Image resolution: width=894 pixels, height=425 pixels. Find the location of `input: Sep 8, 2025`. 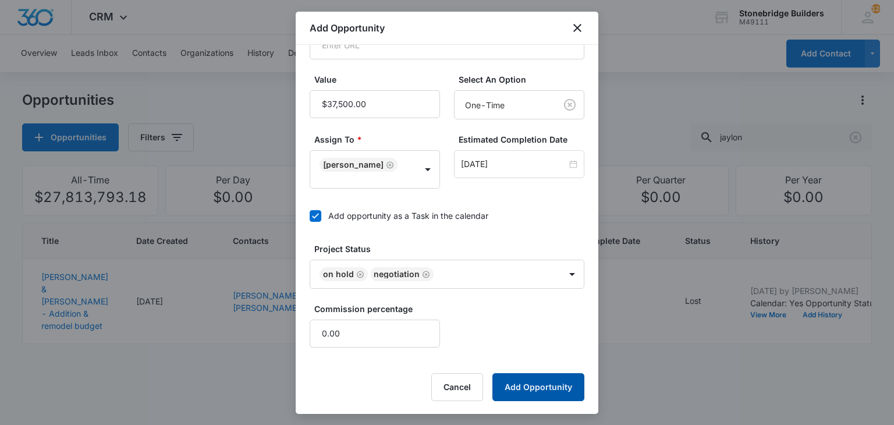

input: Sep 8, 2025 is located at coordinates (514, 164).